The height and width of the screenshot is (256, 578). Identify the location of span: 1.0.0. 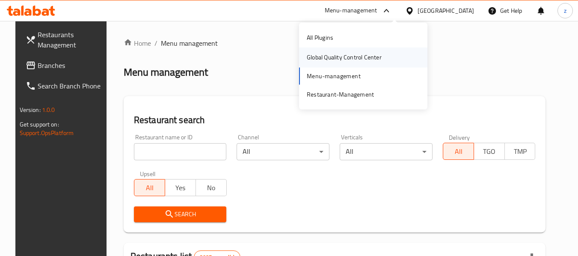
(48, 110).